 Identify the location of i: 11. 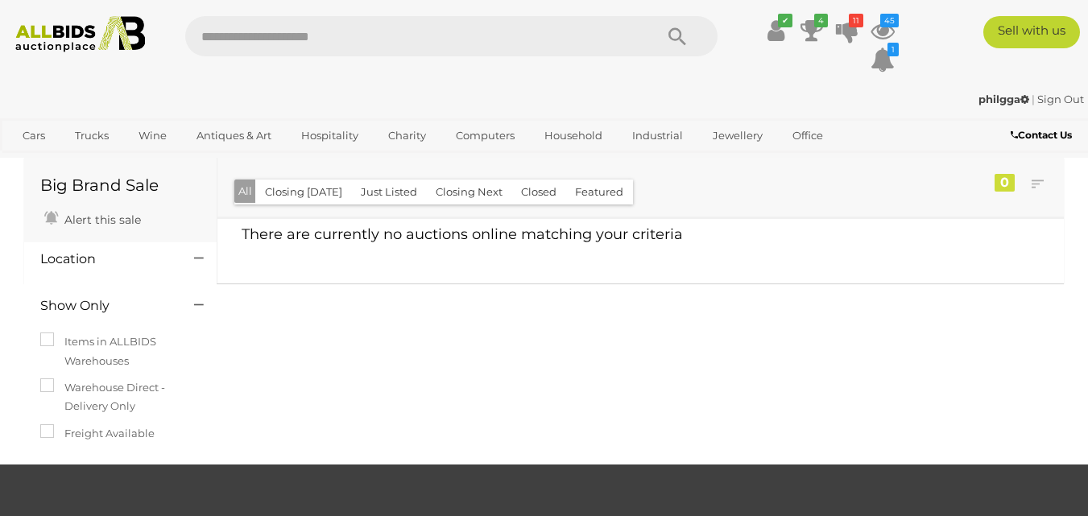
(856, 20).